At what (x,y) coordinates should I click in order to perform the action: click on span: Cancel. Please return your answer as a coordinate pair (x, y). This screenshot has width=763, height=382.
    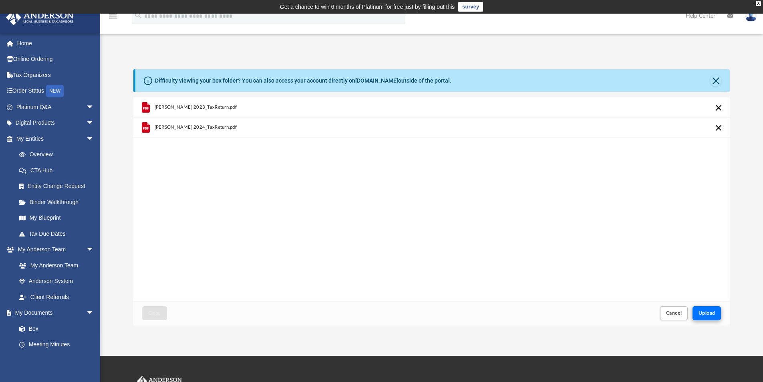
    Looking at the image, I should click on (674, 313).